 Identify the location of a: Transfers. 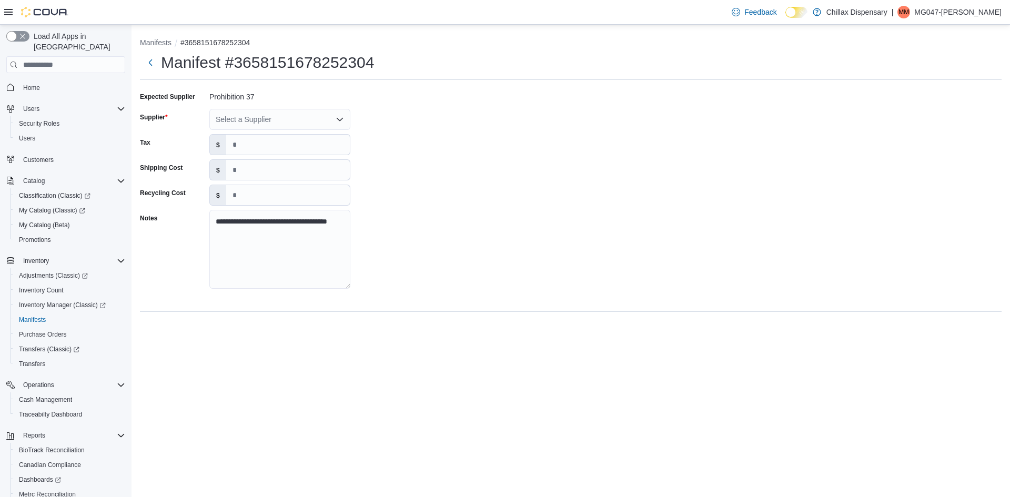
(32, 364).